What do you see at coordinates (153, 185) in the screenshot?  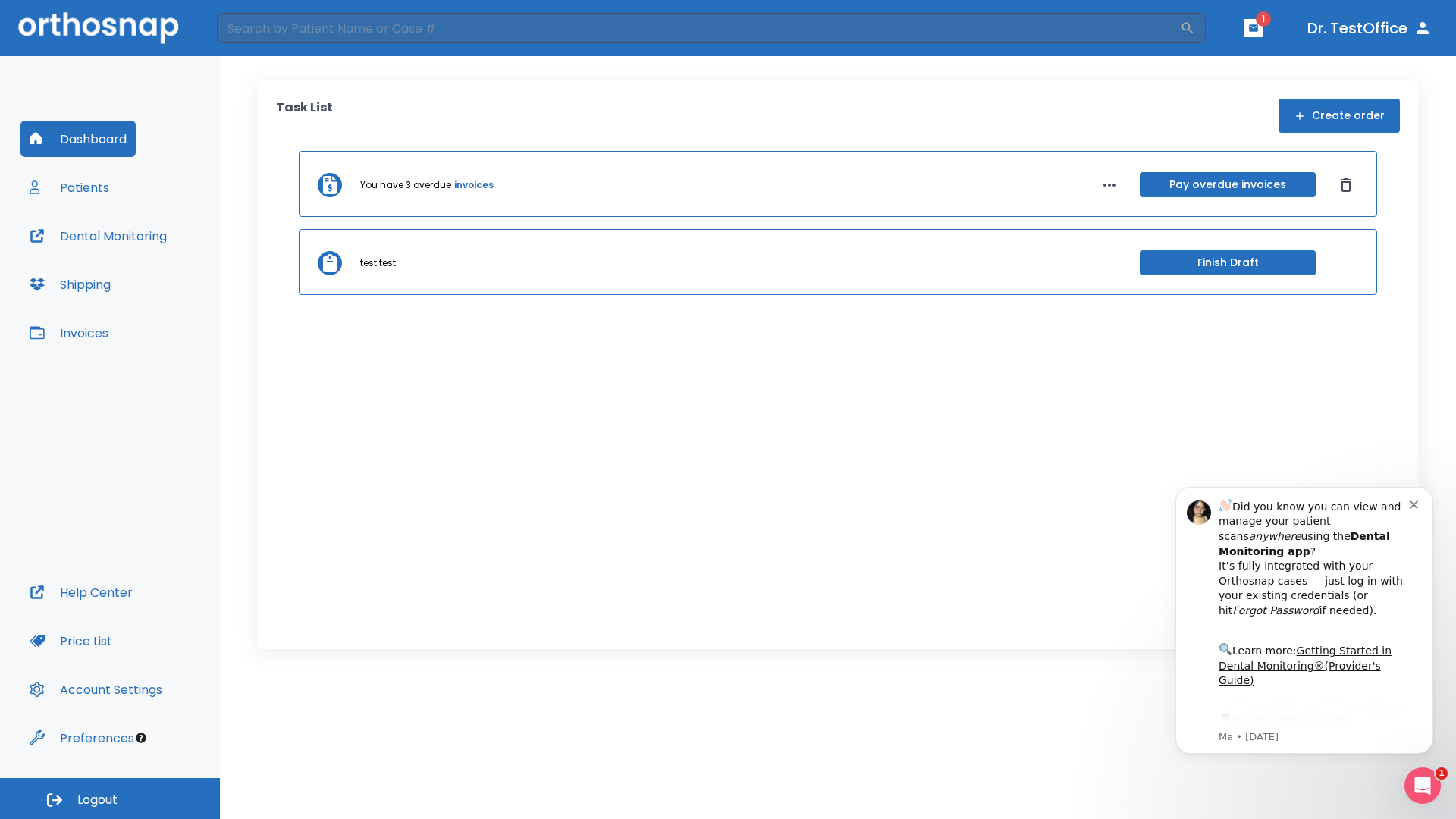 I see `a: Getting Started in Dental Monitoring` at bounding box center [153, 185].